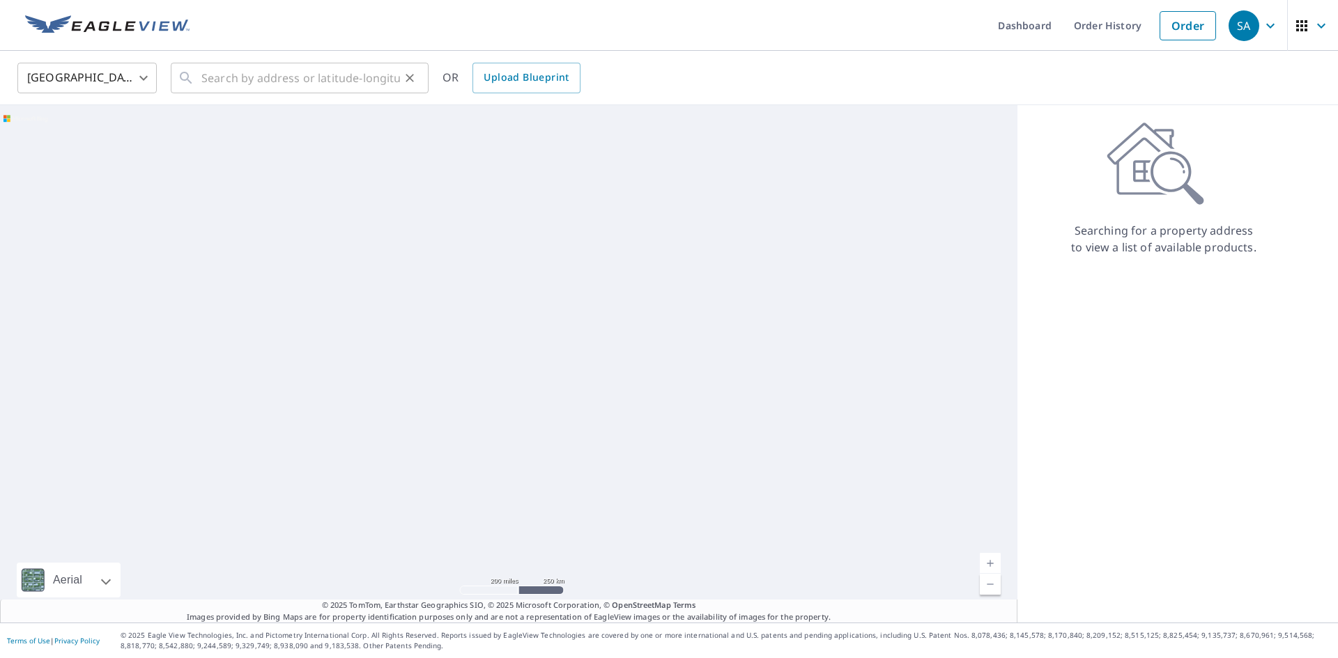 The height and width of the screenshot is (658, 1338). What do you see at coordinates (68, 580) in the screenshot?
I see `div: Aerial` at bounding box center [68, 580].